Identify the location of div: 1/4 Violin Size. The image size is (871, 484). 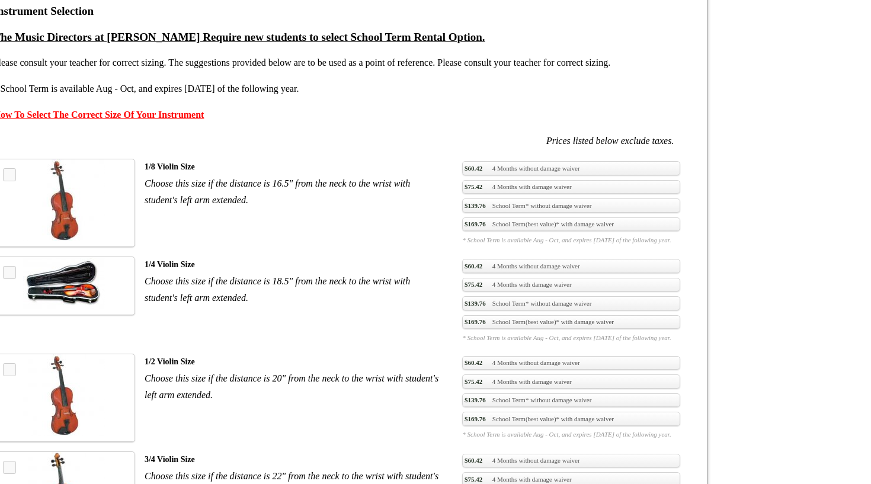
(295, 265).